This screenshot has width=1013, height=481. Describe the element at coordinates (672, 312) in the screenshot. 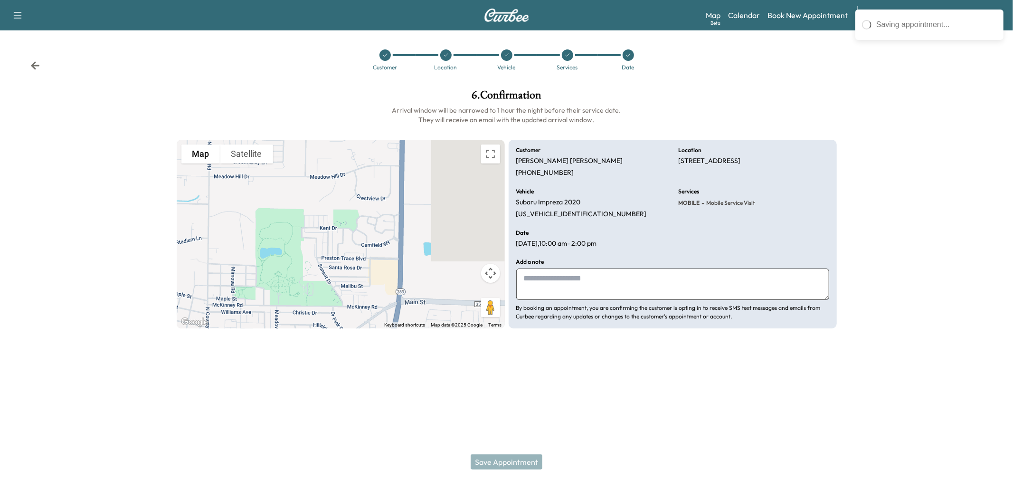

I see `p: By booking an appointment, you are confirming the customer is opting in to receive SMS text messa...` at that location.